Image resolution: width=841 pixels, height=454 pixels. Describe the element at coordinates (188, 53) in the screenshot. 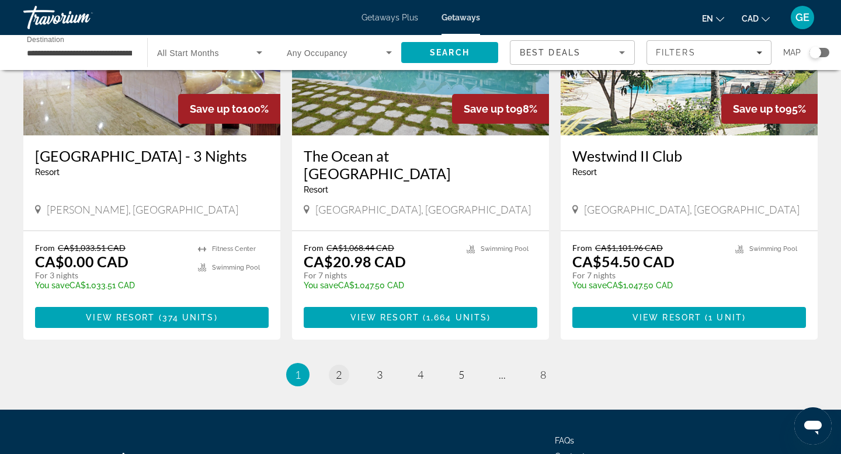

I see `span: All Start Months` at that location.